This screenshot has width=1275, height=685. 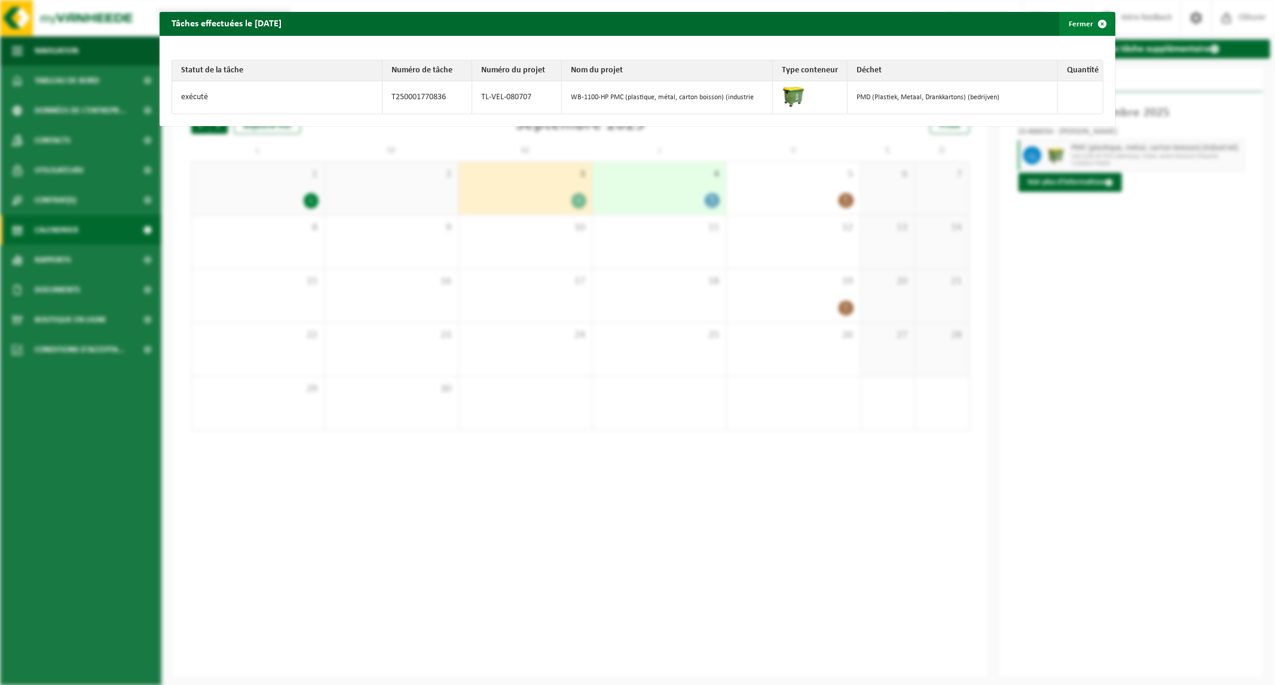 I want to click on th: Numéro de tâche, so click(x=427, y=71).